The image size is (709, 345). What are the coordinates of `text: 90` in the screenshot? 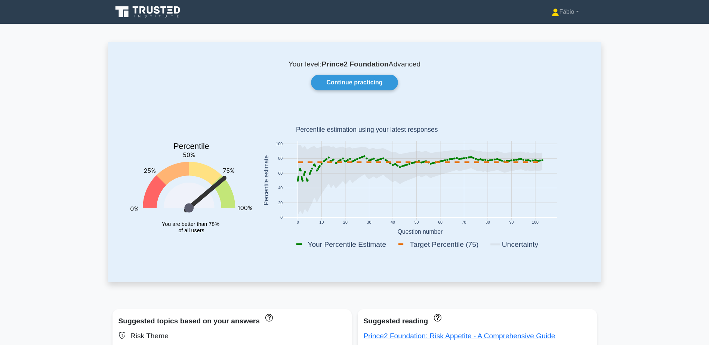 It's located at (511, 223).